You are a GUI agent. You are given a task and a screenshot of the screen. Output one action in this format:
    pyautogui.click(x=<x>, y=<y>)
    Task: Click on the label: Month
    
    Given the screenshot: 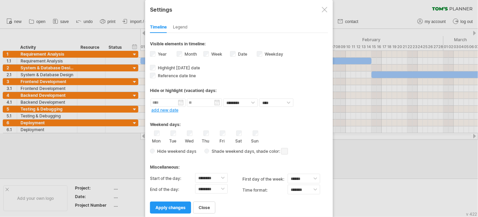 What is the action you would take?
    pyautogui.click(x=190, y=54)
    